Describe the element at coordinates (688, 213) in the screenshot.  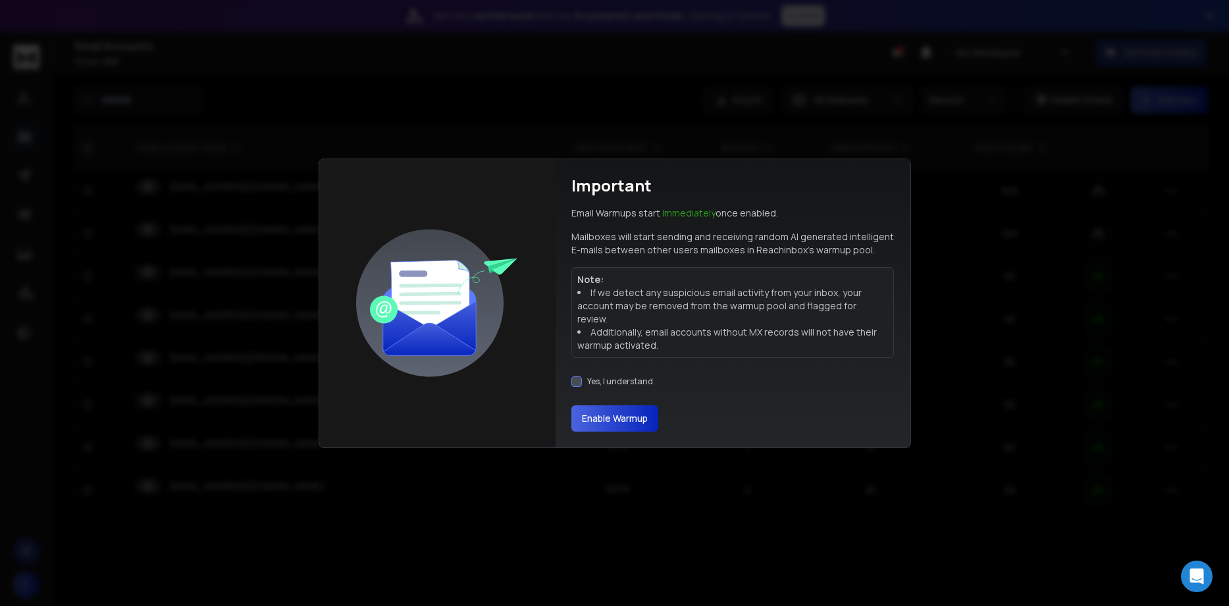
I see `span: Immediately` at that location.